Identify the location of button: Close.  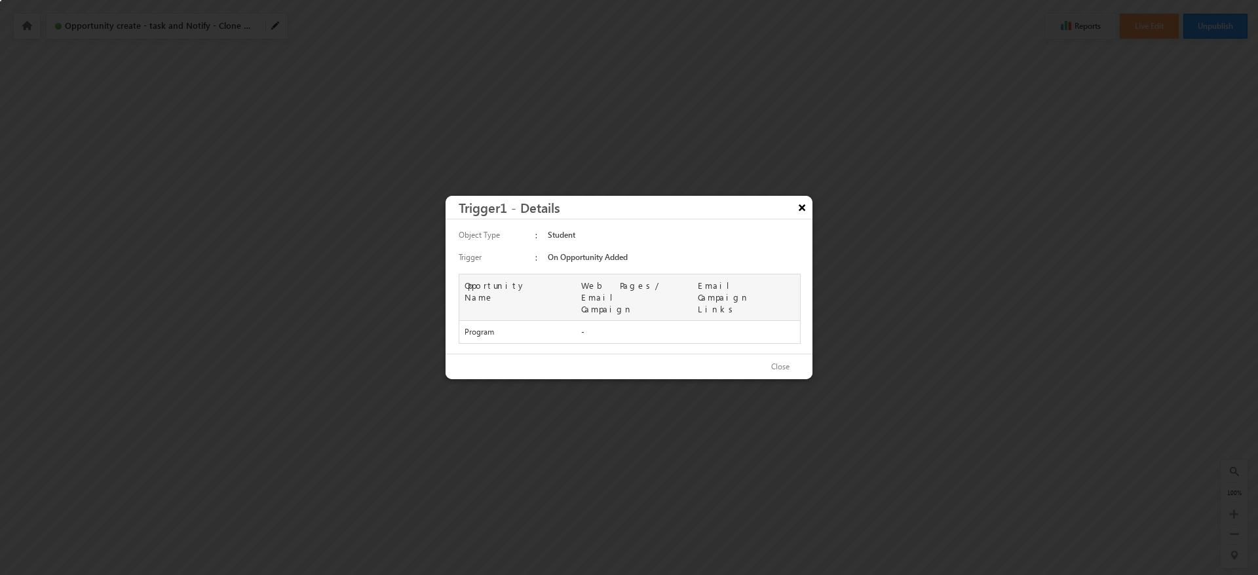
(780, 367).